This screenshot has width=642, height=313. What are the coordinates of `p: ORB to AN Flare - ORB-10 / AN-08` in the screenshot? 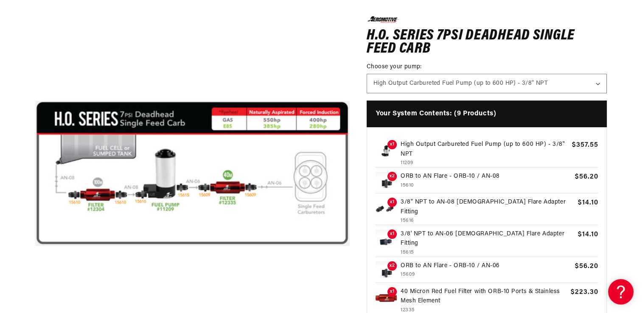 It's located at (486, 177).